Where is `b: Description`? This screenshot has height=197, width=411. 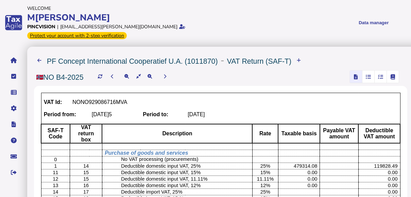 b: Description is located at coordinates (177, 133).